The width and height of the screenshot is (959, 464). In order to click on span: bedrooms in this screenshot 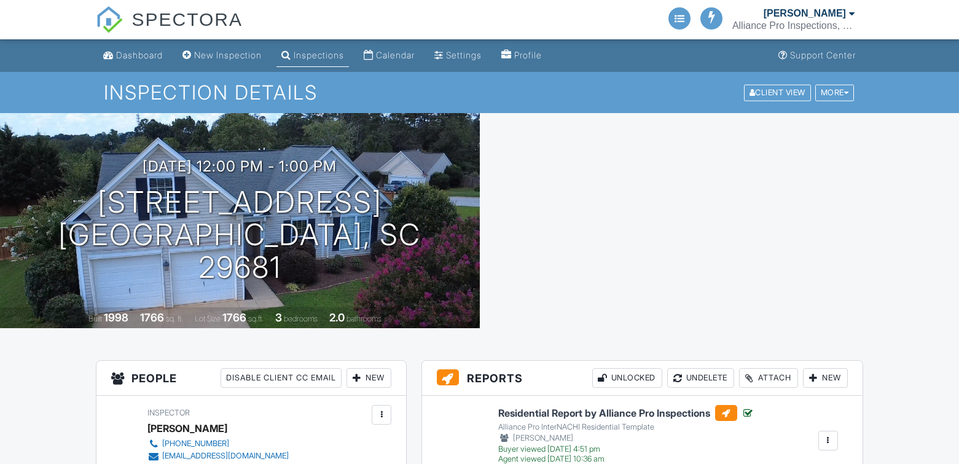, I will do `click(301, 318)`.